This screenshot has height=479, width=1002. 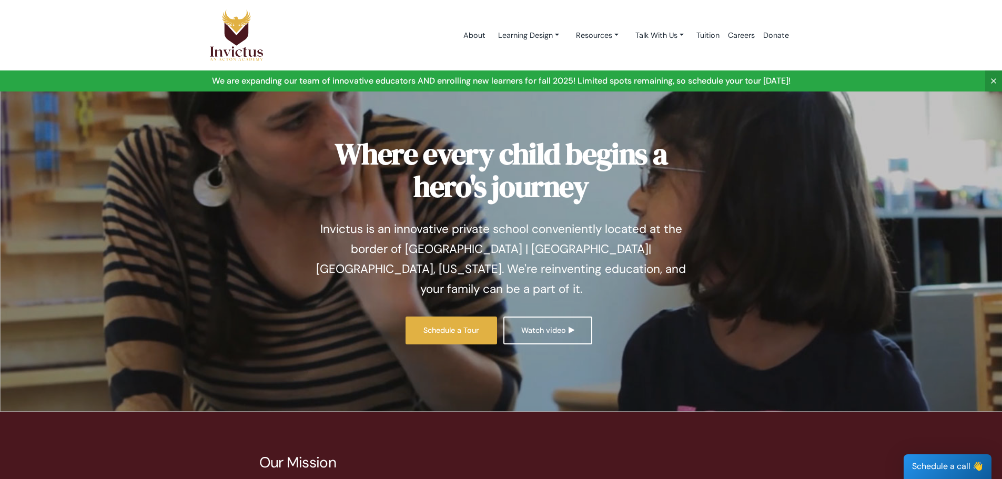 I want to click on a: Schedule a Tour, so click(x=451, y=330).